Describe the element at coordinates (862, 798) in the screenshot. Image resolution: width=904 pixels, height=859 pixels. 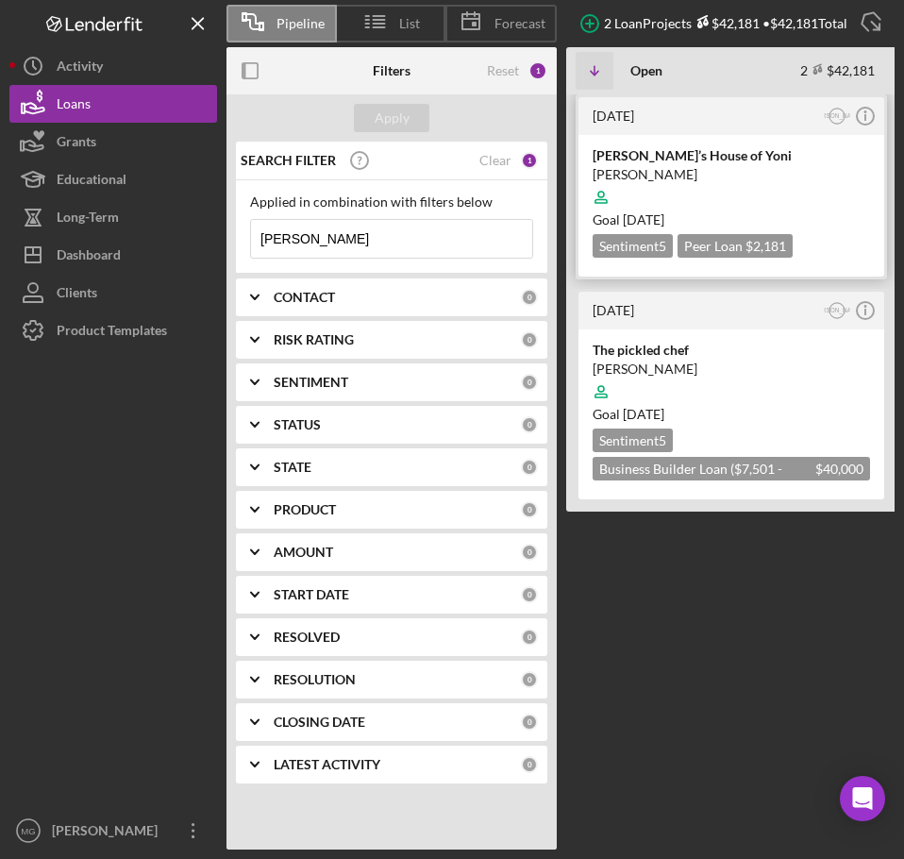
I see `div: Open Intercom Messenger` at that location.